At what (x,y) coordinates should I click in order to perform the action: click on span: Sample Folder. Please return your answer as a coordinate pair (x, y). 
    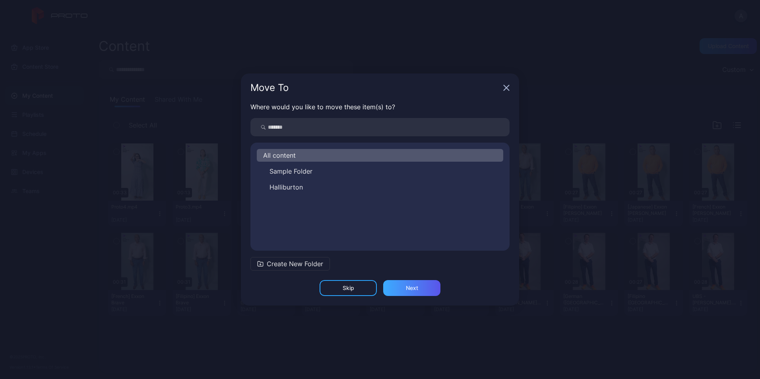
    Looking at the image, I should click on (291, 171).